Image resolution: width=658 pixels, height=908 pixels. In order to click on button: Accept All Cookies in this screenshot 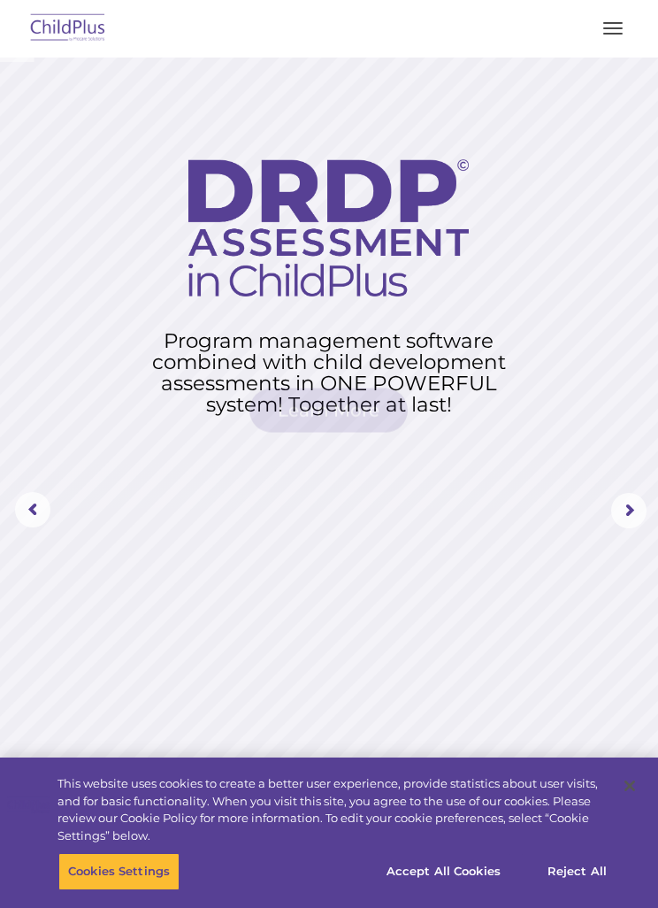, I will do `click(443, 872)`.